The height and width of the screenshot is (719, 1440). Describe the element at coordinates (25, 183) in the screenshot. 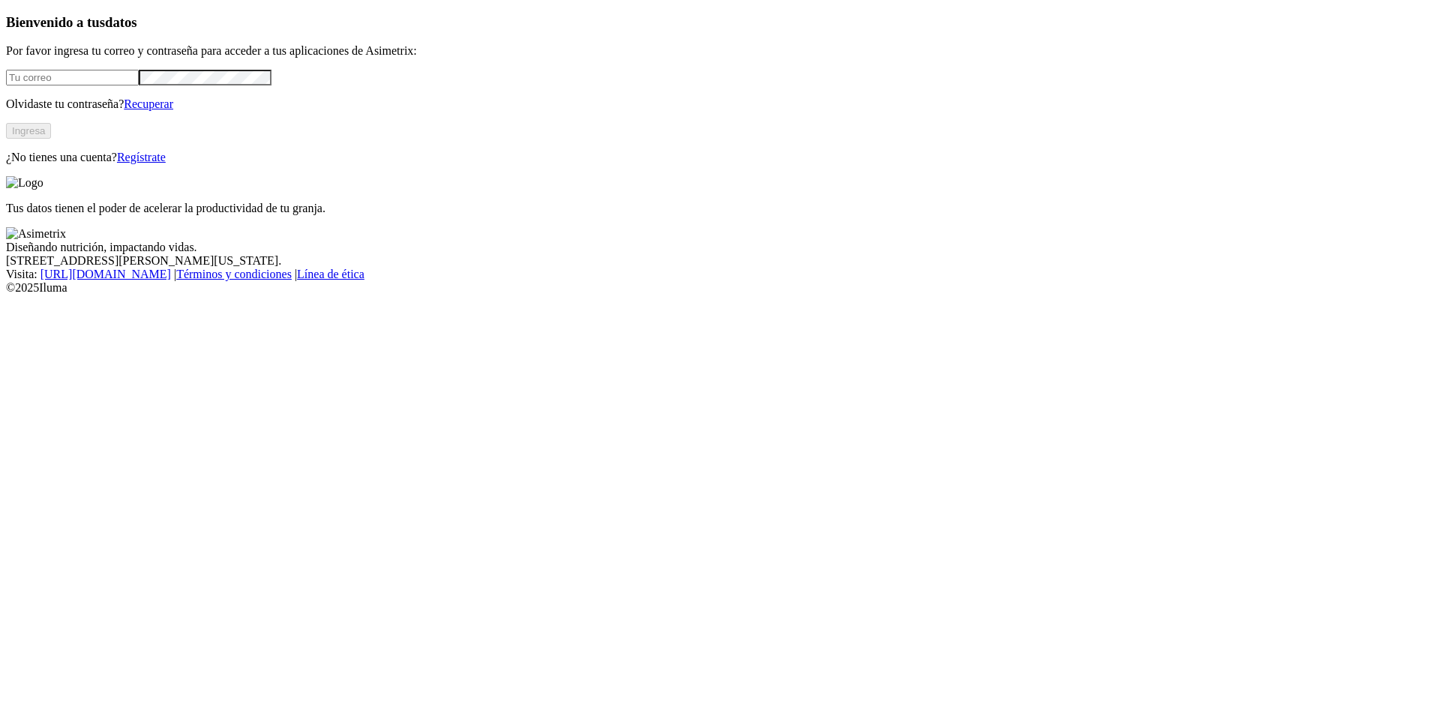

I see `img: Logo` at that location.